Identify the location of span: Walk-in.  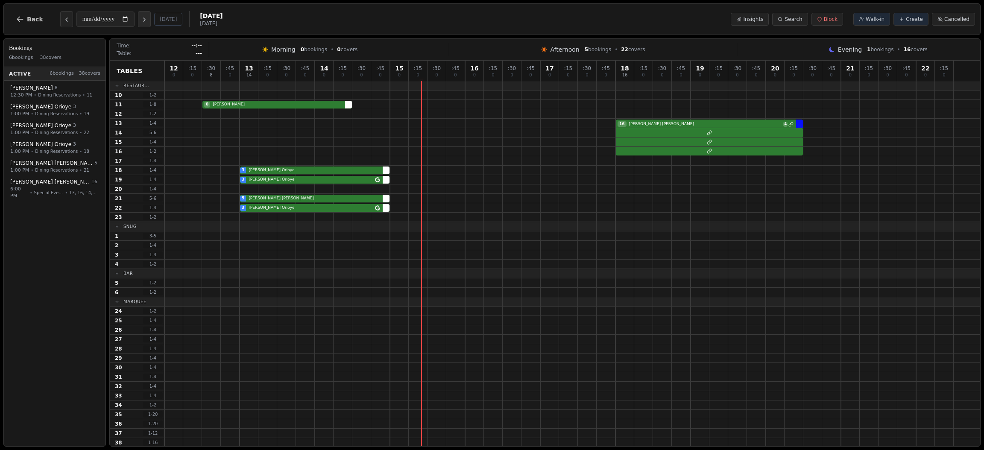
(875, 19).